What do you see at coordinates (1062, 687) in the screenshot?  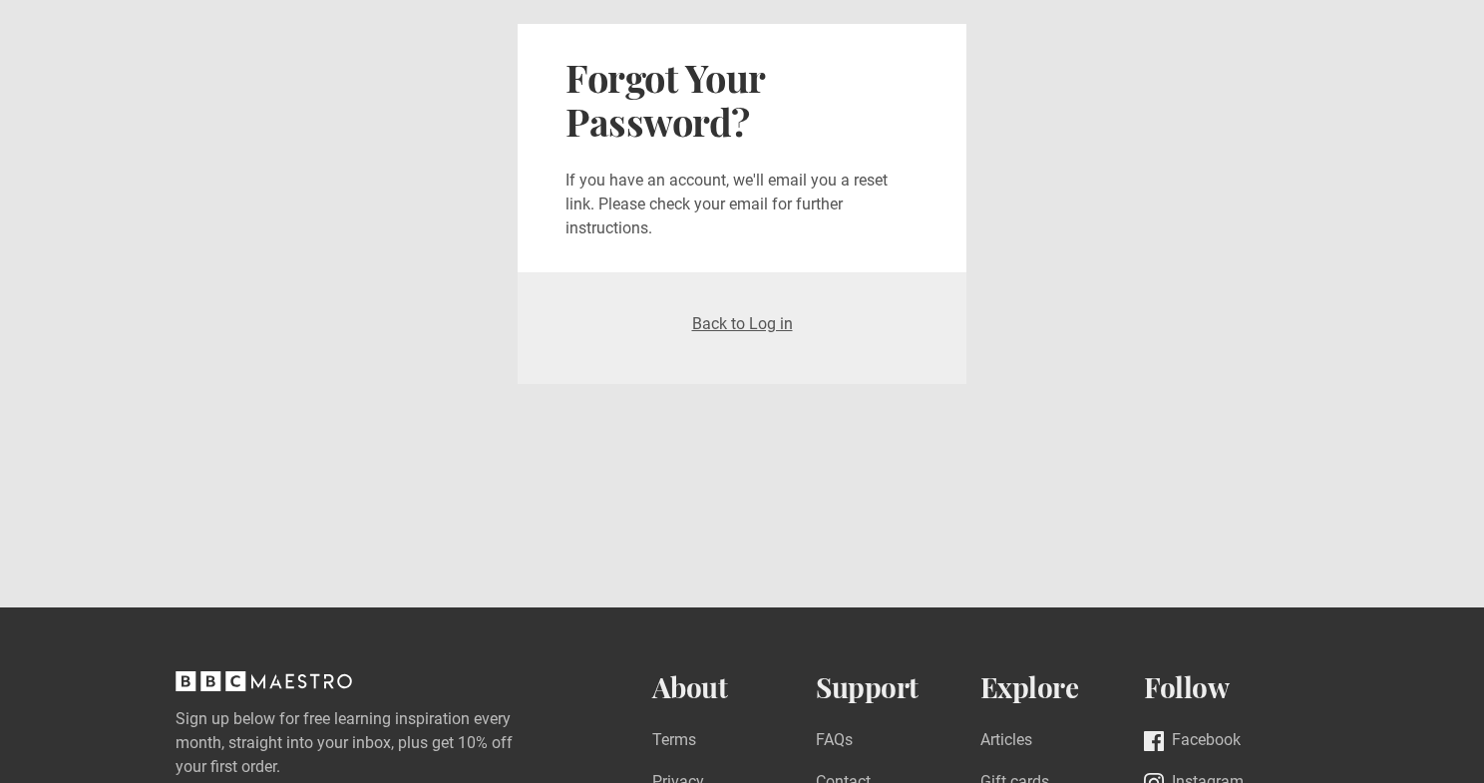 I see `h2: Explore` at bounding box center [1062, 687].